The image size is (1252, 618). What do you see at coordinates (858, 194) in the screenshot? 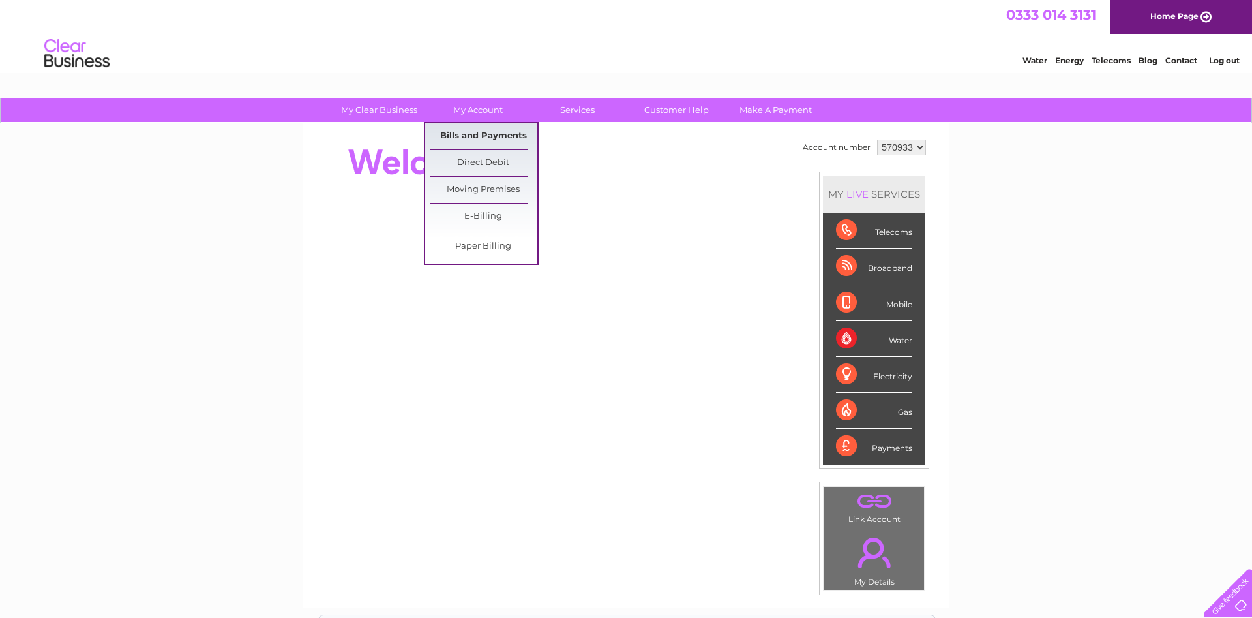
I see `div: LIVE` at bounding box center [858, 194].